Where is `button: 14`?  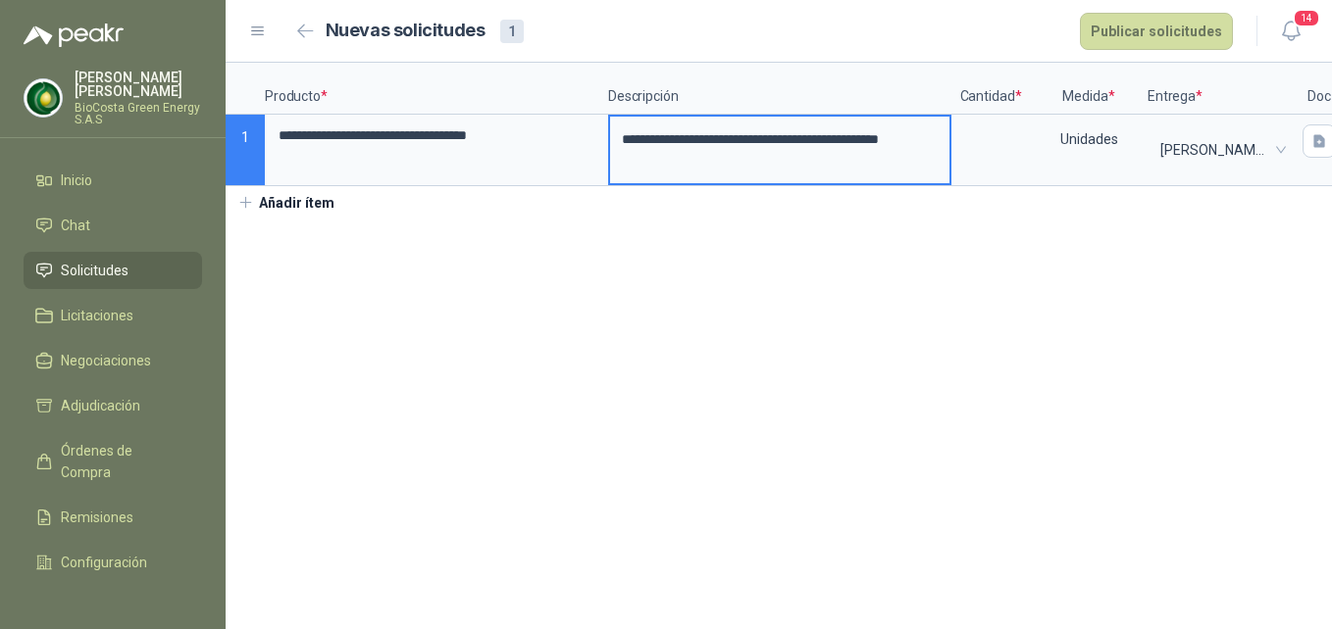 button: 14 is located at coordinates (1290, 31).